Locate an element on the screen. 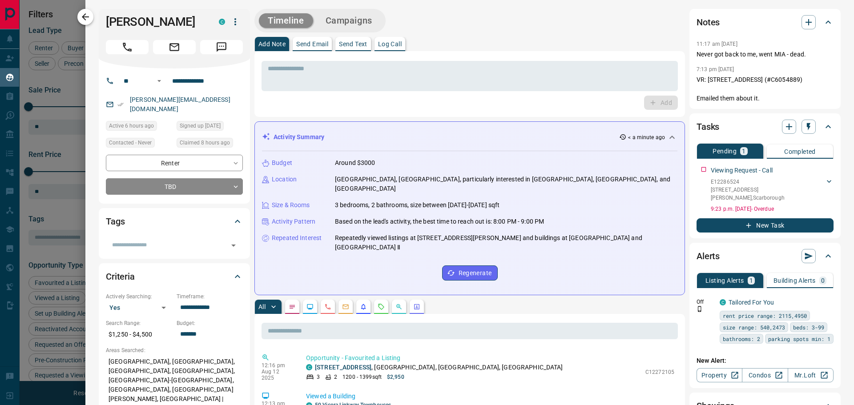  svg: Opportunities is located at coordinates (399, 307).